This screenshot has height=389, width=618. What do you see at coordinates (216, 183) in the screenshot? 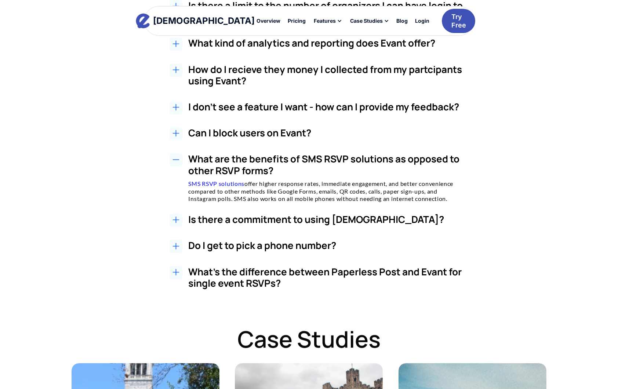
I see `a: SMS RSVP solutions` at bounding box center [216, 183].